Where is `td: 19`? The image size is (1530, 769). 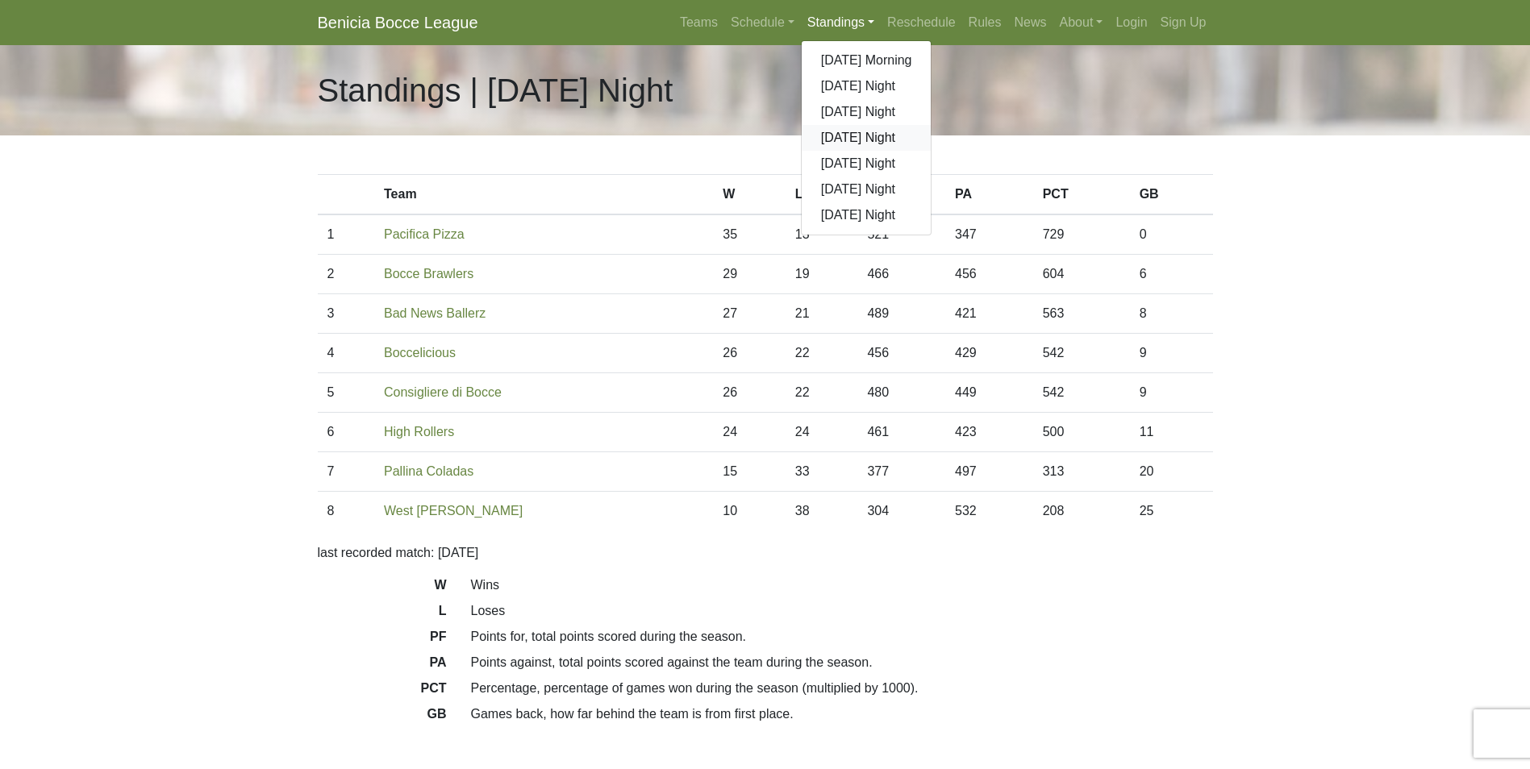
td: 19 is located at coordinates (822, 274).